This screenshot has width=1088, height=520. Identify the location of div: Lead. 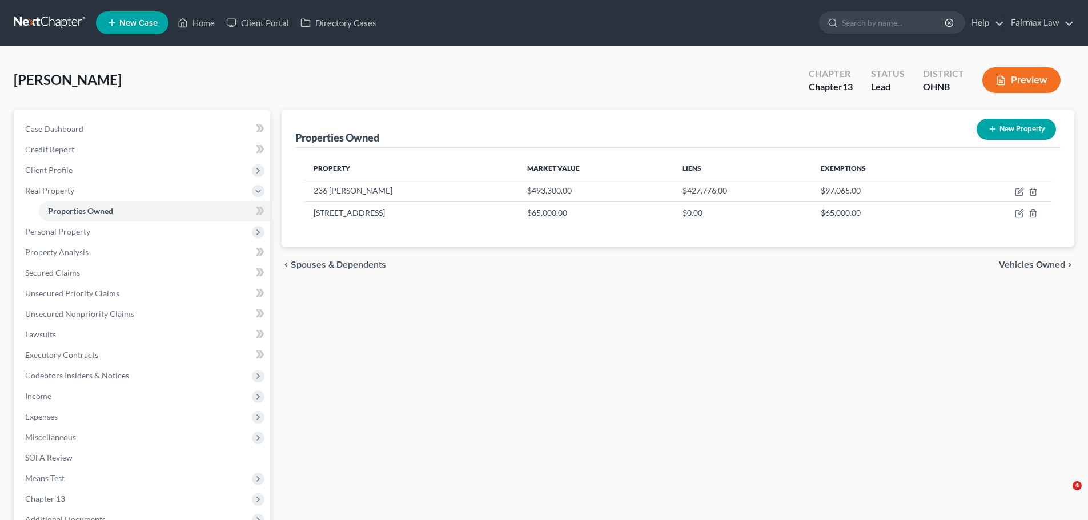
(887, 87).